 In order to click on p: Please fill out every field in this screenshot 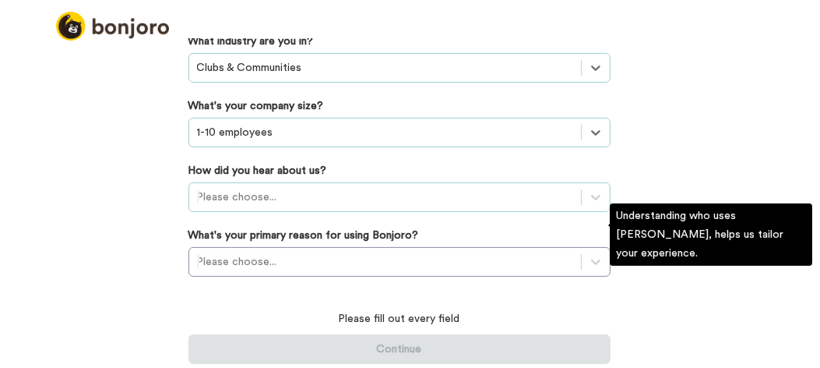, I will do `click(400, 319)`.